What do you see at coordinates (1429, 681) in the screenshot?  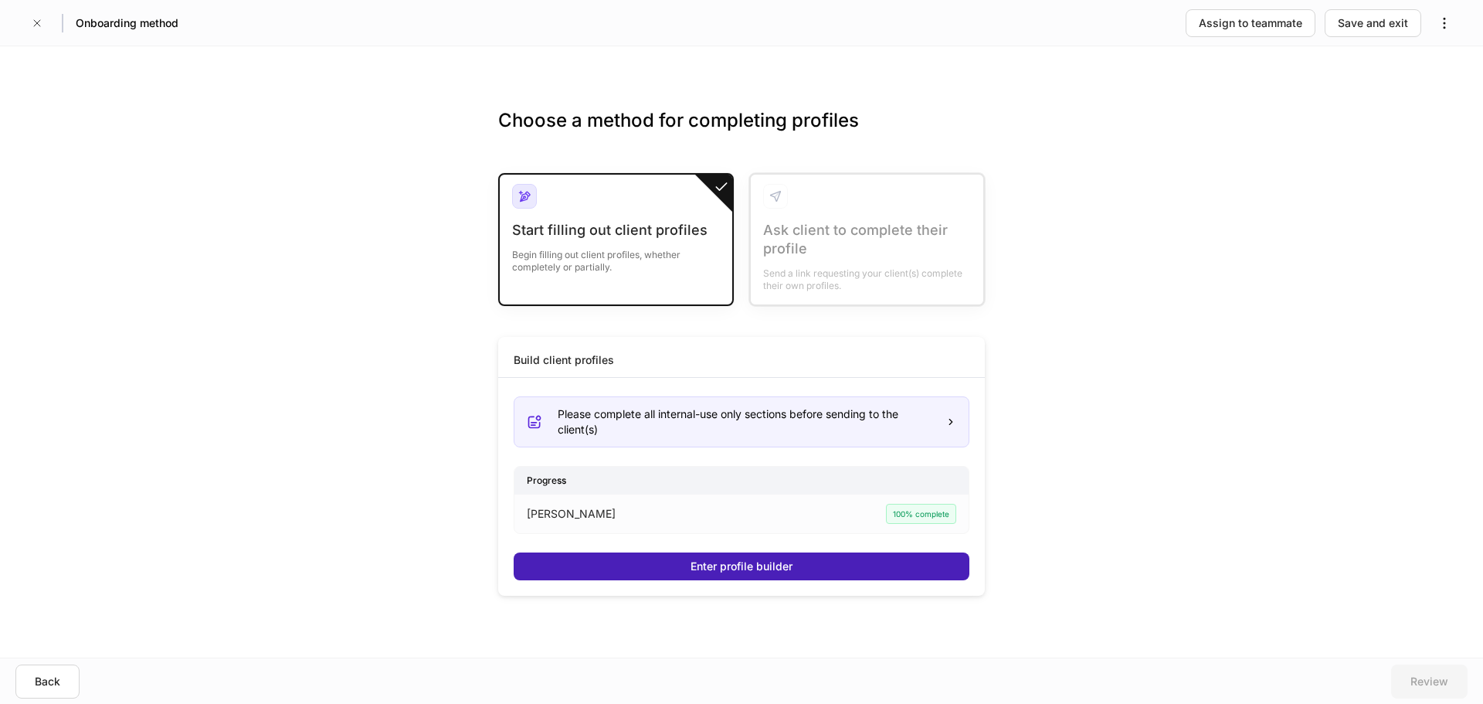 I see `div: Review` at bounding box center [1429, 681].